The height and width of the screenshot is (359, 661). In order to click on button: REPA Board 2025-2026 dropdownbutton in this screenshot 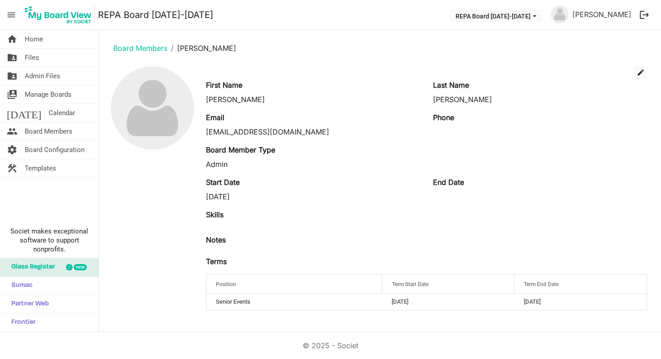, I will do `click(496, 16)`.